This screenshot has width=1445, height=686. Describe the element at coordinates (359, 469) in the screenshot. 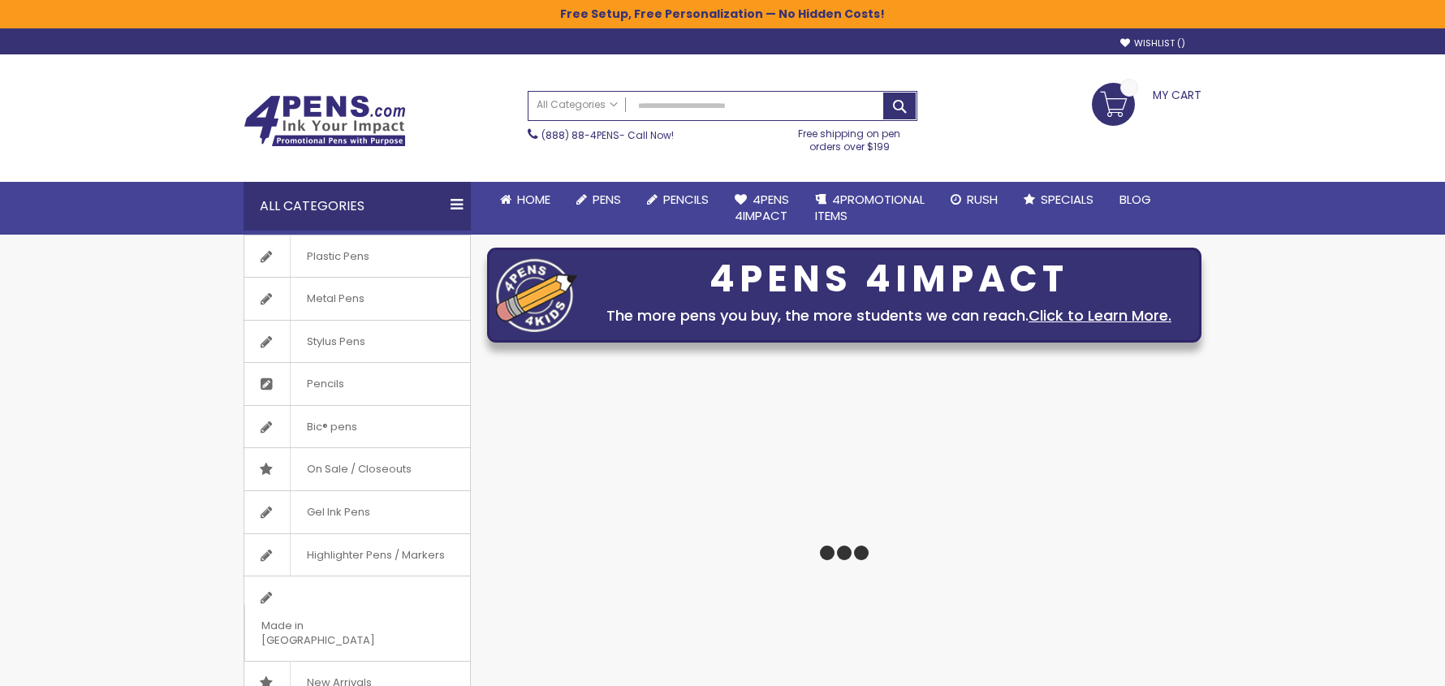

I see `span: On Sale / Closeouts` at that location.